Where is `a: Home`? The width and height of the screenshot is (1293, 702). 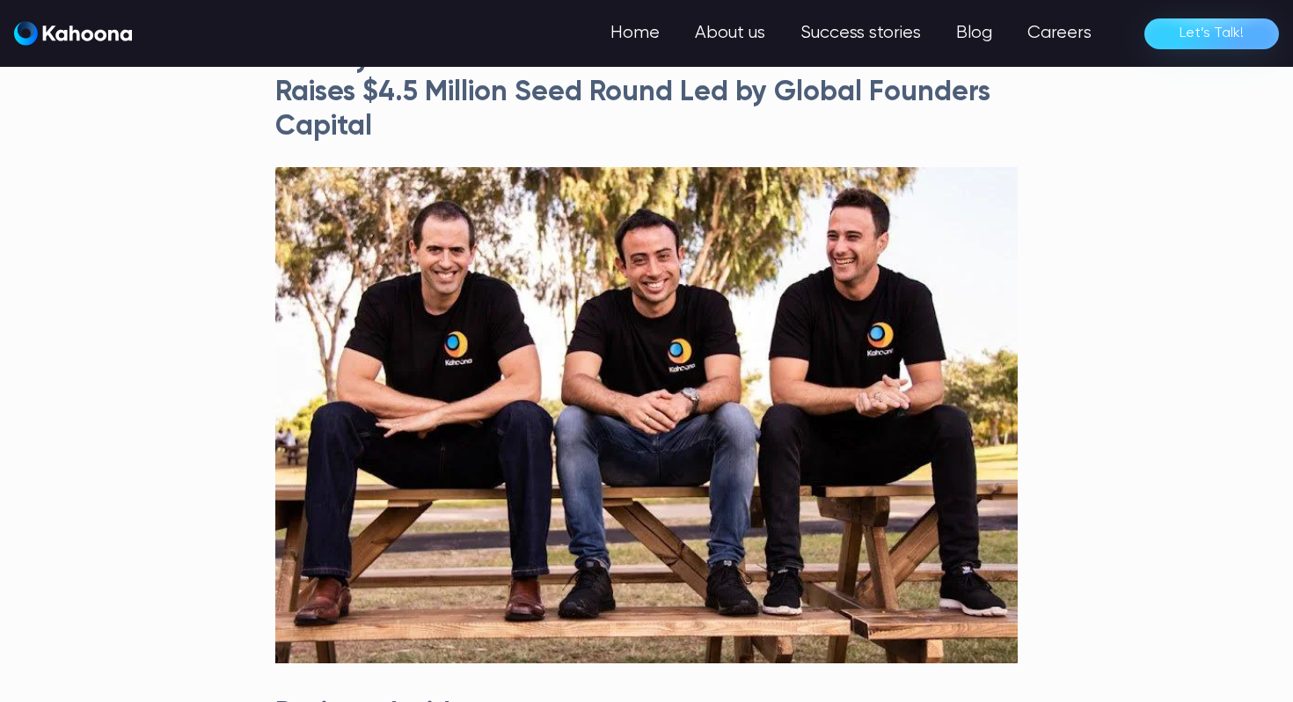
a: Home is located at coordinates (635, 33).